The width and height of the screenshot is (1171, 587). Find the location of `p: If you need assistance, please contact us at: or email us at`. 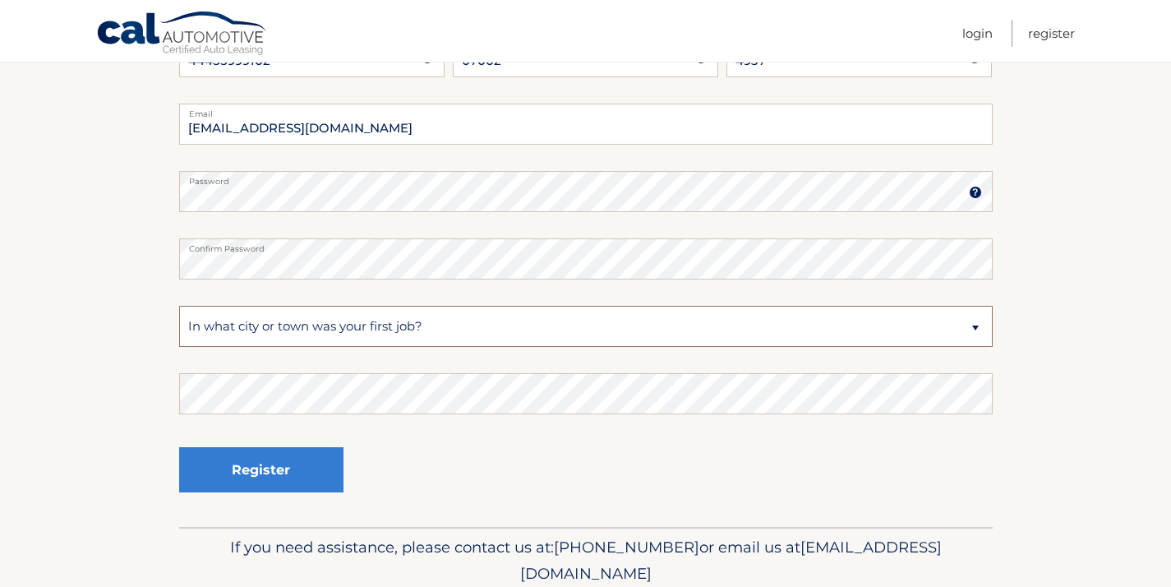

p: If you need assistance, please contact us at: or email us at is located at coordinates (586, 560).